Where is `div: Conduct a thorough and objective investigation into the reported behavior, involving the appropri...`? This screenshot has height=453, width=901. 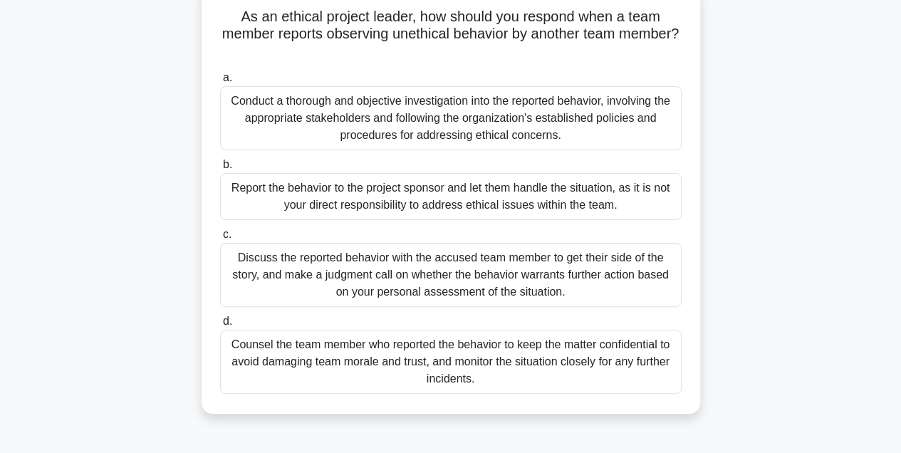 div: Conduct a thorough and objective investigation into the reported behavior, involving the appropri... is located at coordinates (451, 118).